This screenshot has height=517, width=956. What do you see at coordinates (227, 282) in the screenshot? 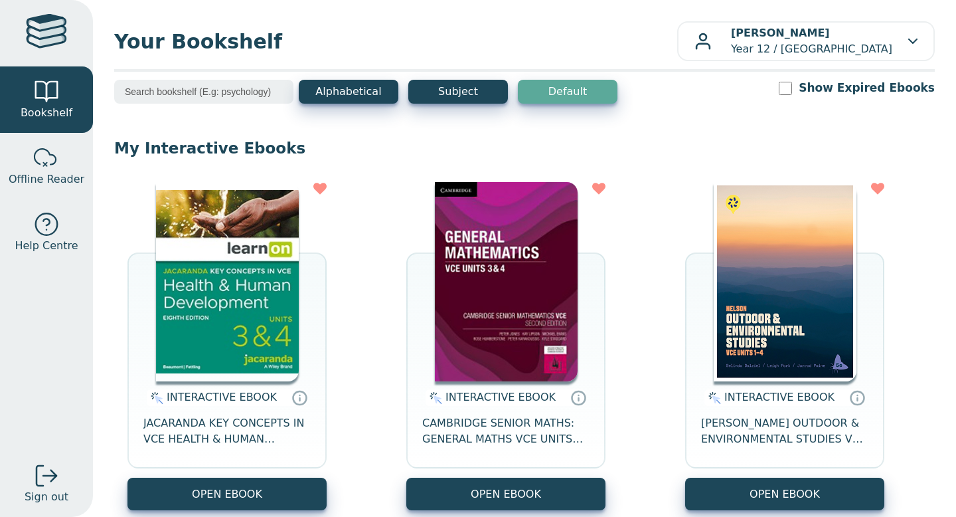
I see `img: e003a821-2442-436b-92bb-da2395357dfc.jpg` at bounding box center [227, 282].